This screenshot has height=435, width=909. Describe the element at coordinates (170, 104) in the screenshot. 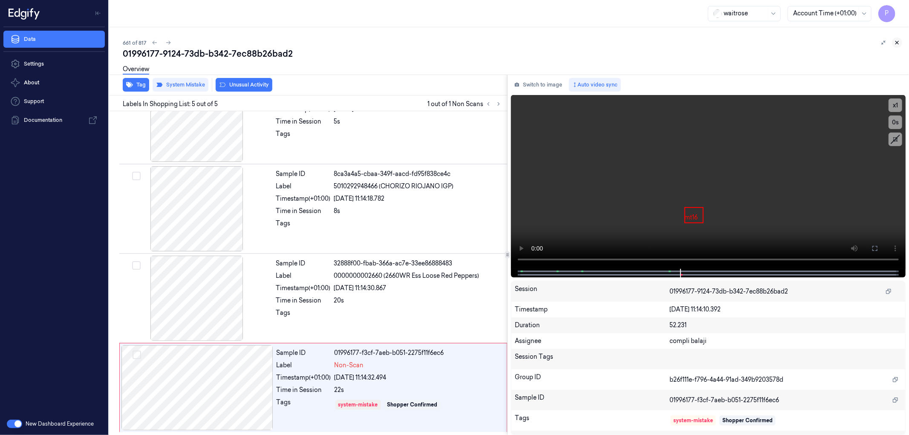

I see `span: Labels In Shopping List: 5 out of 5` at that location.